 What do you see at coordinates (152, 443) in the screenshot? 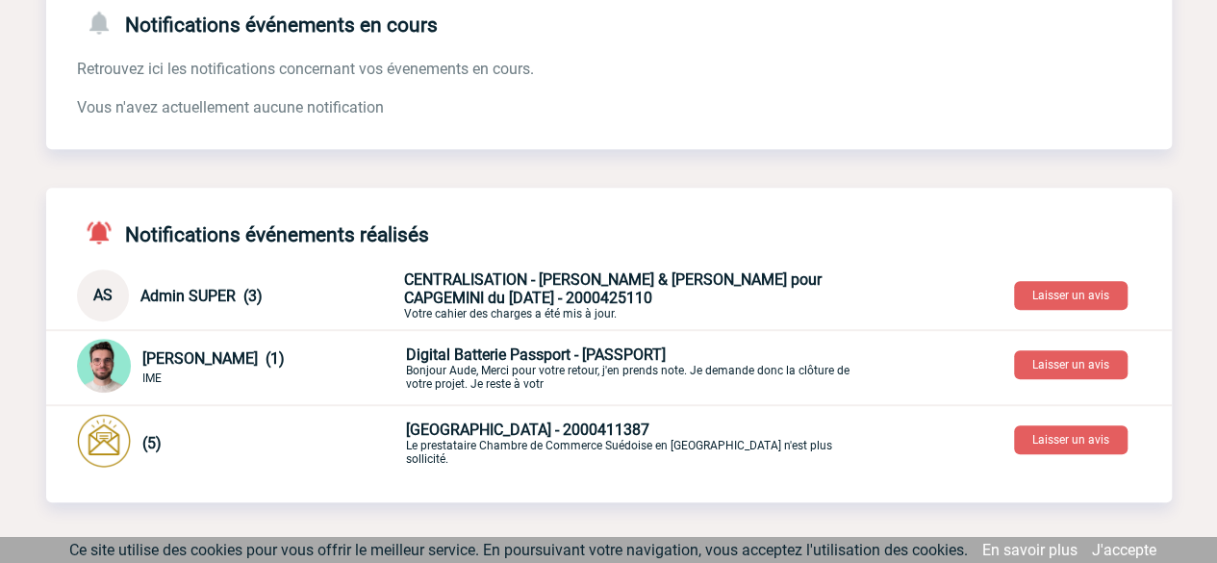
I see `span: (5)` at bounding box center [152, 443].